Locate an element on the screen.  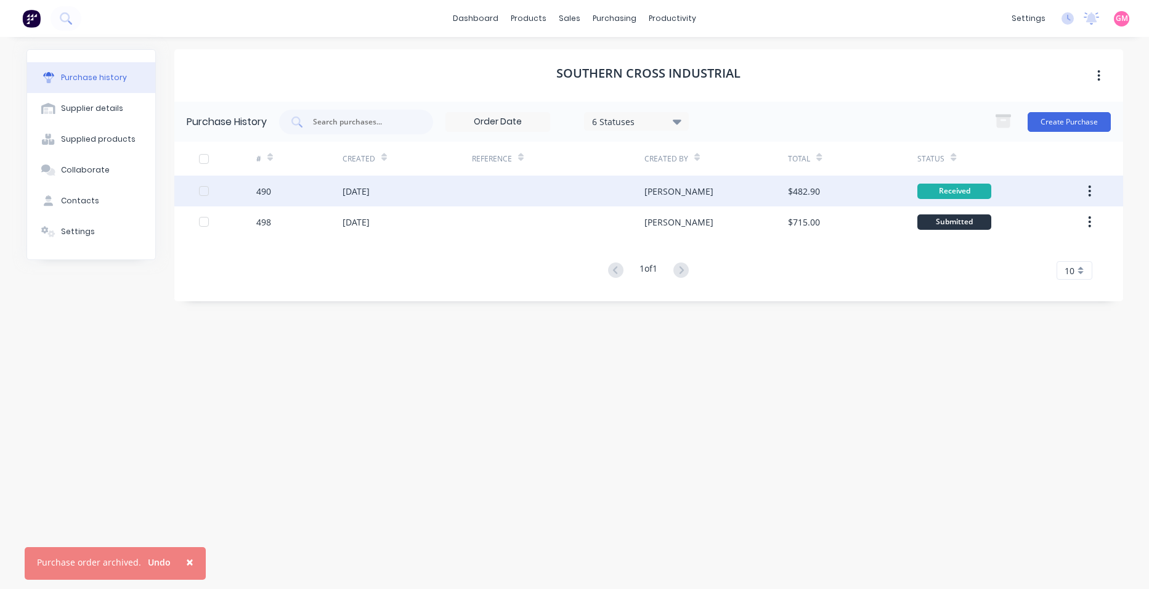
div: Received is located at coordinates (954, 191).